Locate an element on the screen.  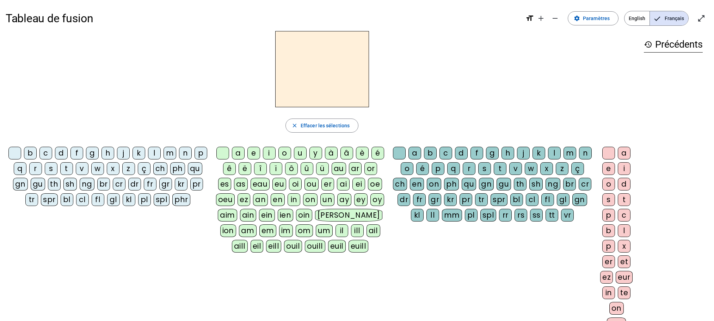
button: Paramètres is located at coordinates (593, 18).